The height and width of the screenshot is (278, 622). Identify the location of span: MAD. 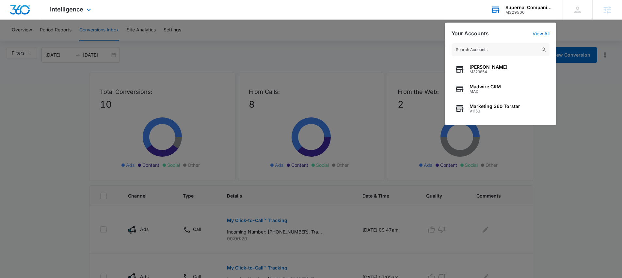
(485, 91).